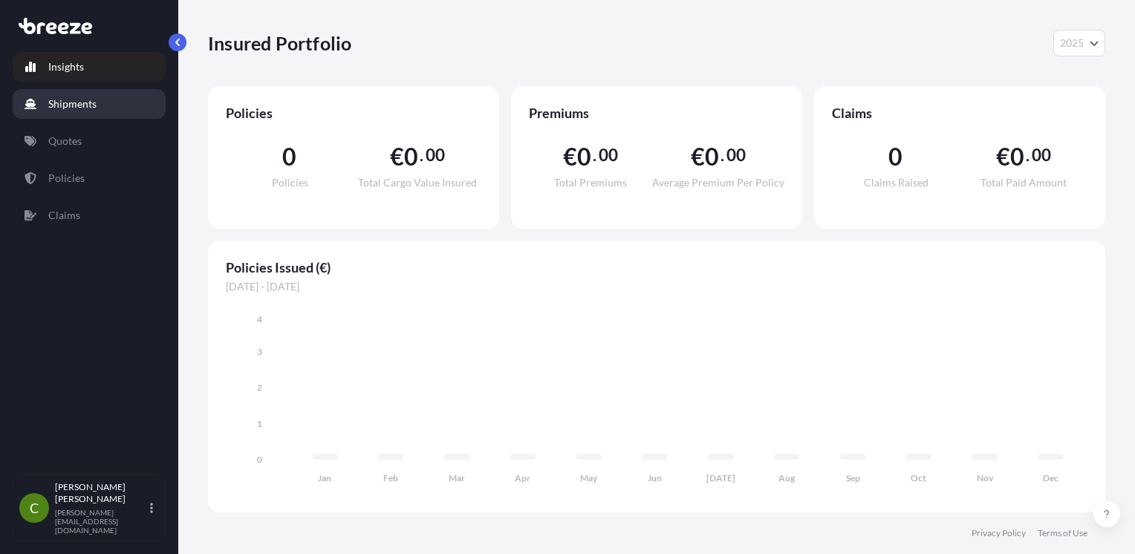 This screenshot has width=1135, height=554. Describe the element at coordinates (1080, 43) in the screenshot. I see `button: Year Selector` at that location.